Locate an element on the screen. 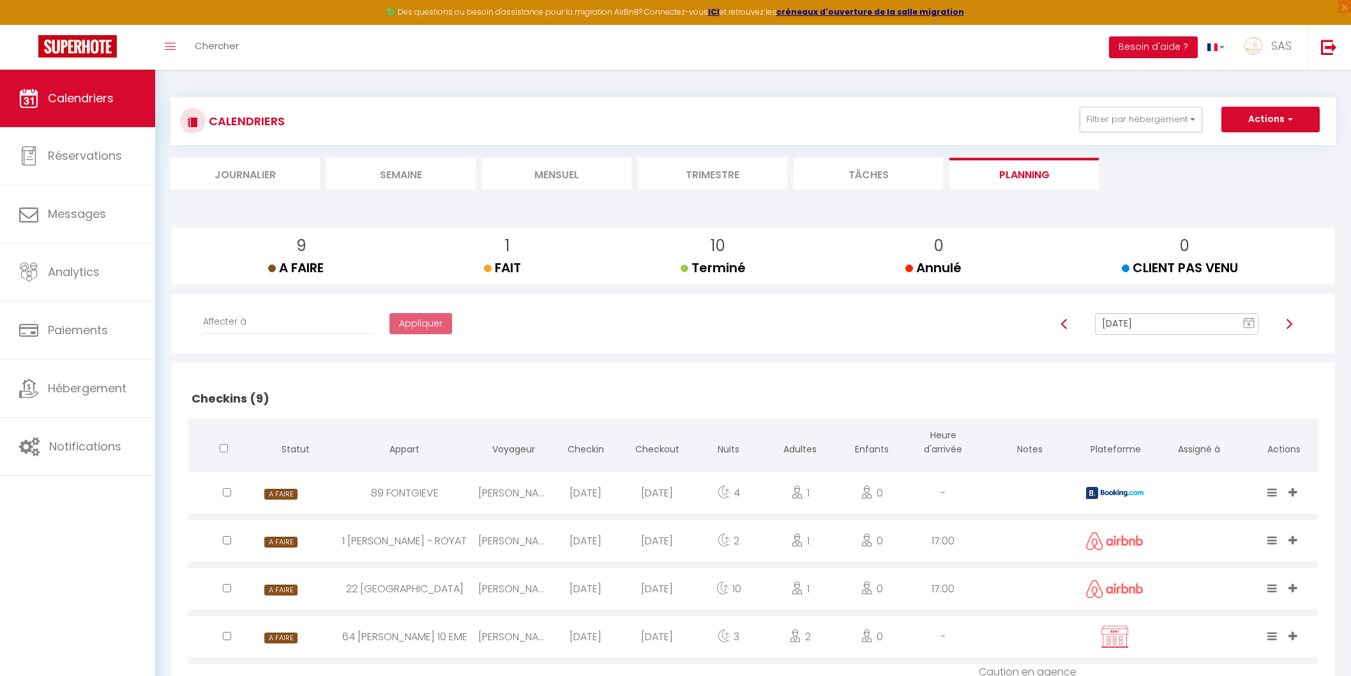 The height and width of the screenshot is (676, 1351). button: Appliquer is located at coordinates (421, 324).